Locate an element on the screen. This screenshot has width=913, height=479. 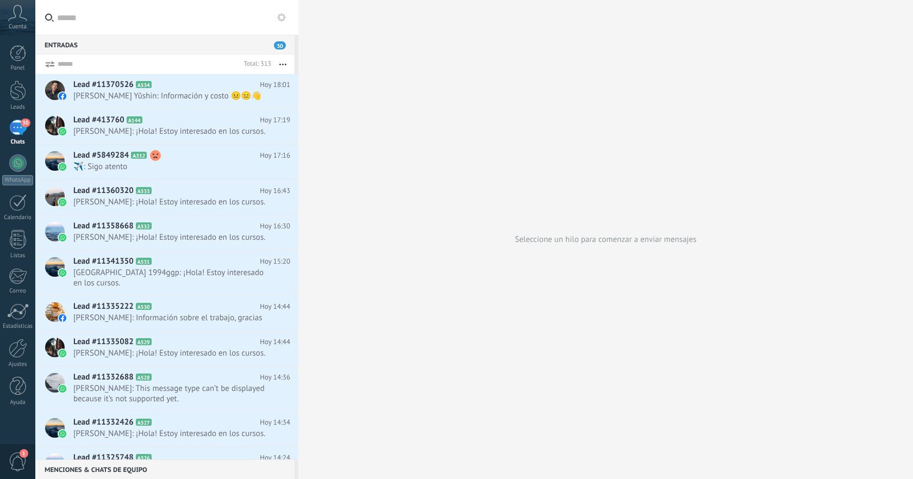
span: Lead #11335082 is located at coordinates (103, 342).